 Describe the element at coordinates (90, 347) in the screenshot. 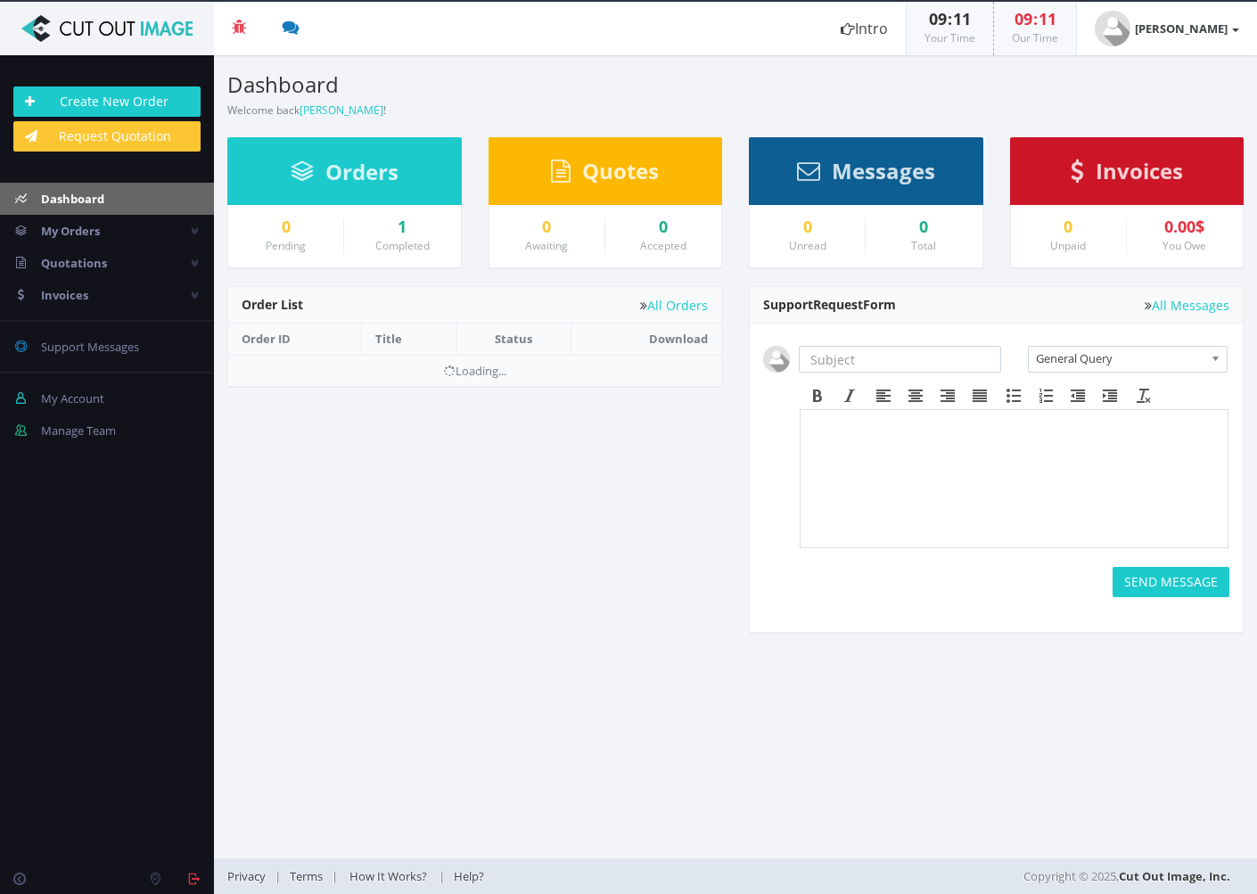

I see `span: Support Messages` at that location.